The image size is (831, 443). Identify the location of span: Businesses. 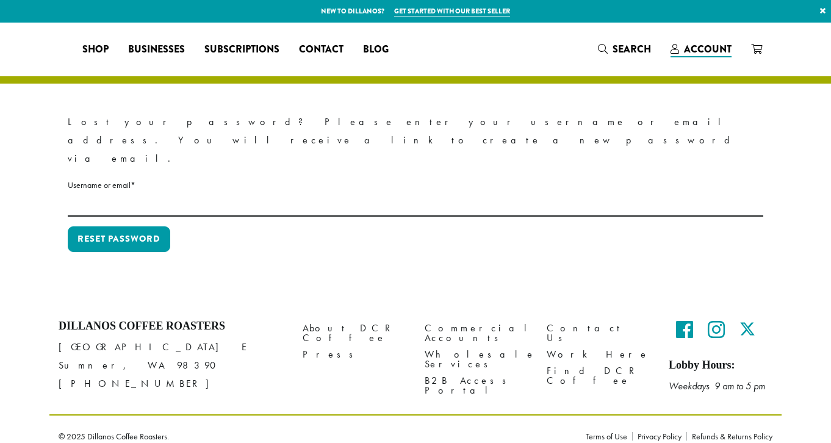
(156, 49).